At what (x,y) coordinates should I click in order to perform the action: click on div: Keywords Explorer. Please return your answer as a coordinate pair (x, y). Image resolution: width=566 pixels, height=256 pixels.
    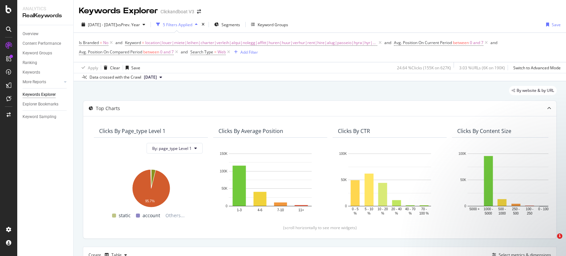
    Looking at the image, I should click on (39, 95).